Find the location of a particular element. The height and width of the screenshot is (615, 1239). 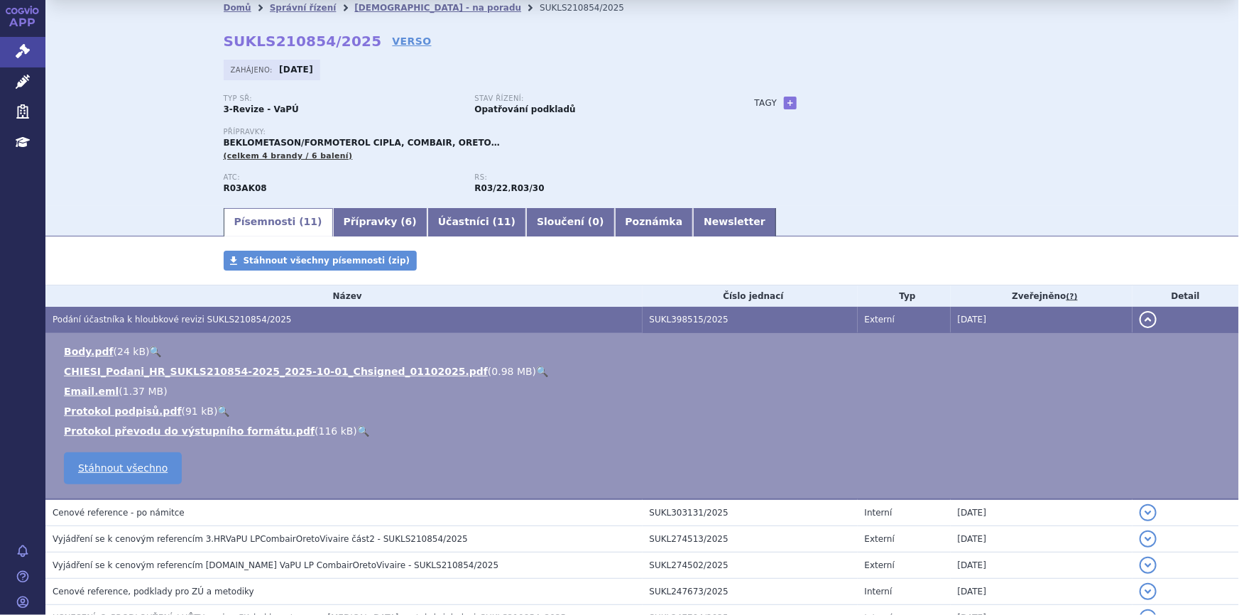

span: Podání účastníka k hloubkové revizi SUKLS210854/2025 is located at coordinates (172, 320).